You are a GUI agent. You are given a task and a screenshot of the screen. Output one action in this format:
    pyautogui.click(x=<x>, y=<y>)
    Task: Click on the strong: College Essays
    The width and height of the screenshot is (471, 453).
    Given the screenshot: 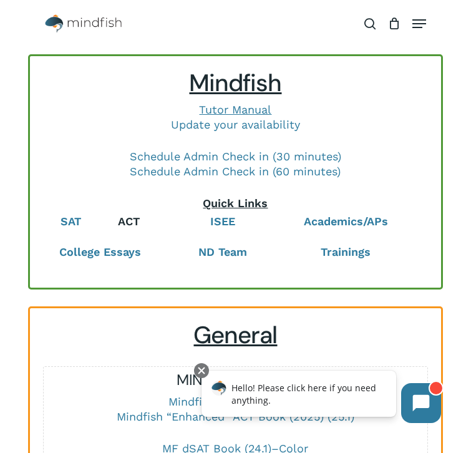 What is the action you would take?
    pyautogui.click(x=100, y=252)
    